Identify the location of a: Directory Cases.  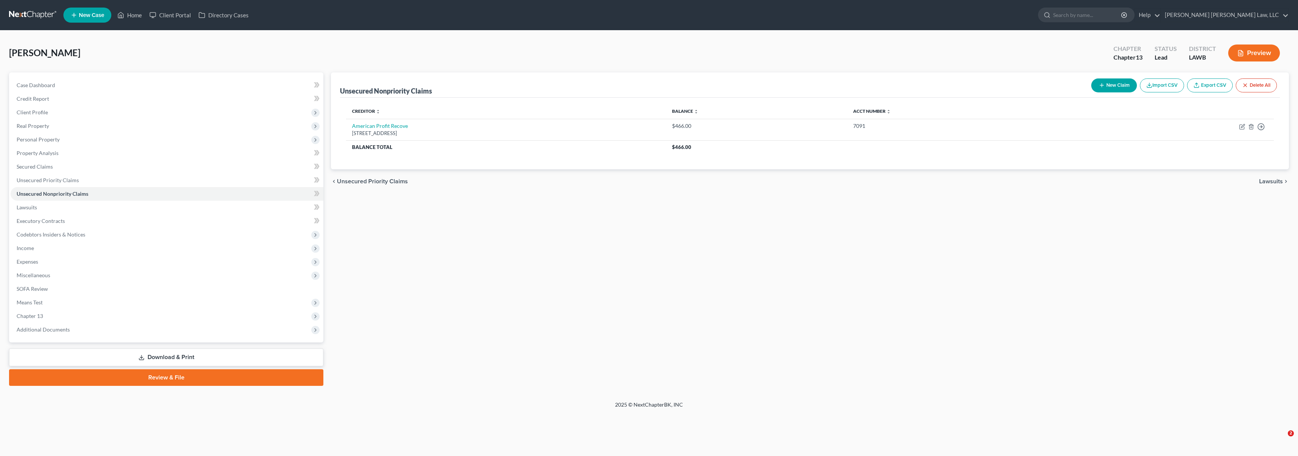
(223, 15).